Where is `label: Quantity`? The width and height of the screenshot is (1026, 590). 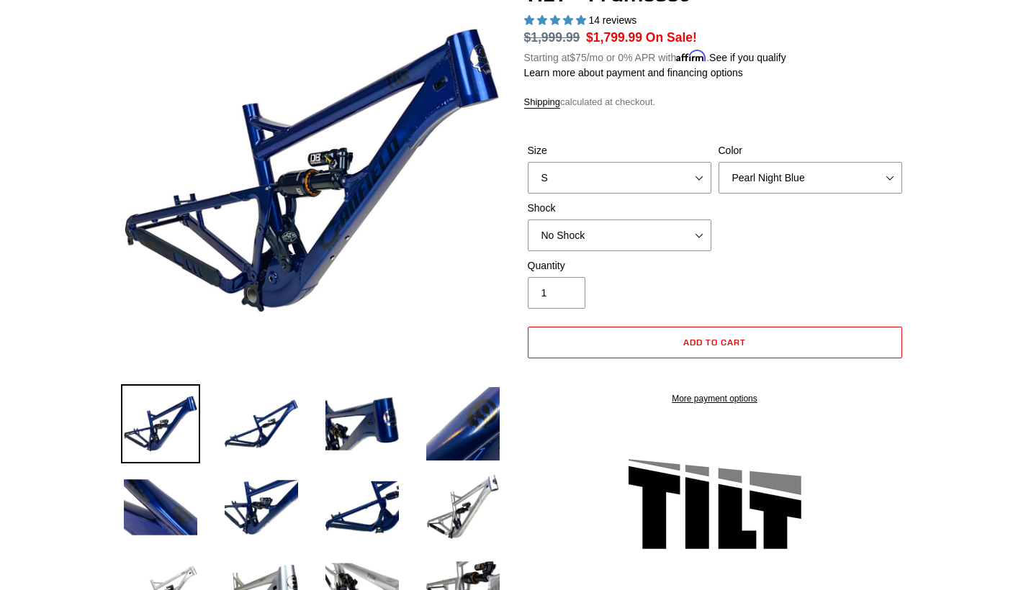 label: Quantity is located at coordinates (619, 266).